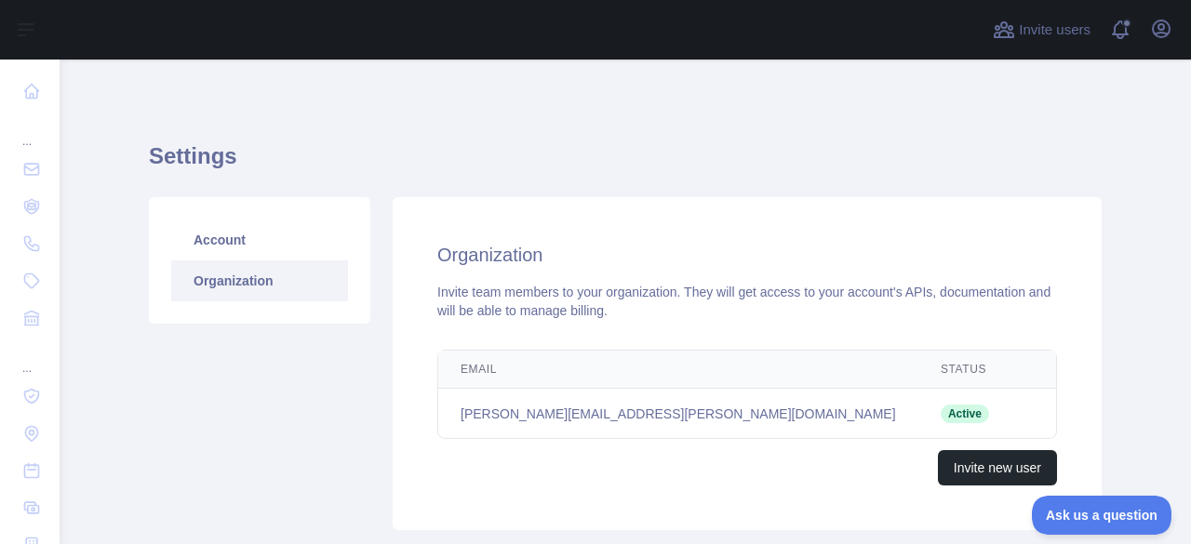 The height and width of the screenshot is (544, 1191). What do you see at coordinates (260, 240) in the screenshot?
I see `a: Account` at bounding box center [260, 240].